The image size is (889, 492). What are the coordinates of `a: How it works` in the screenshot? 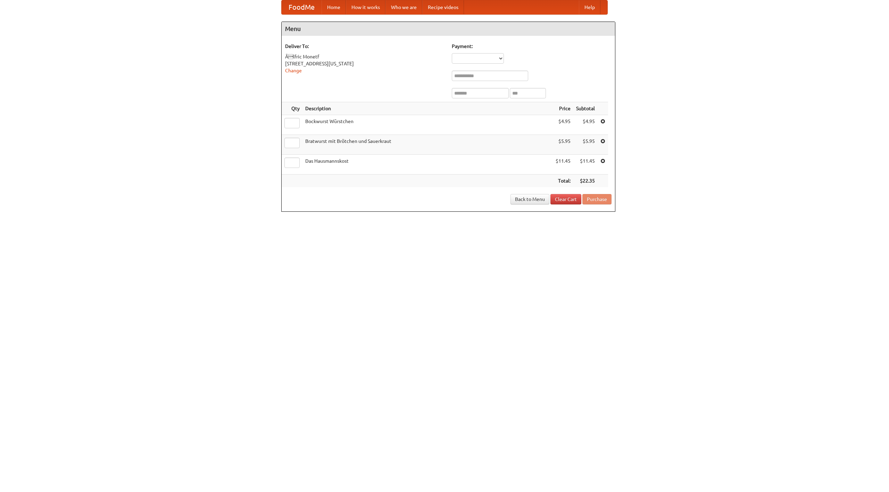 It's located at (366, 7).